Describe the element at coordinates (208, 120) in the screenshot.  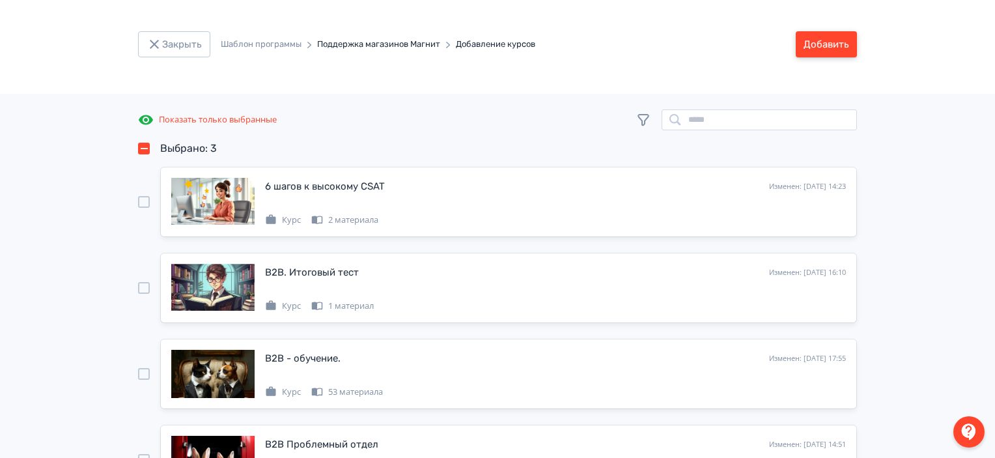
I see `button: Показать только выбранные` at that location.